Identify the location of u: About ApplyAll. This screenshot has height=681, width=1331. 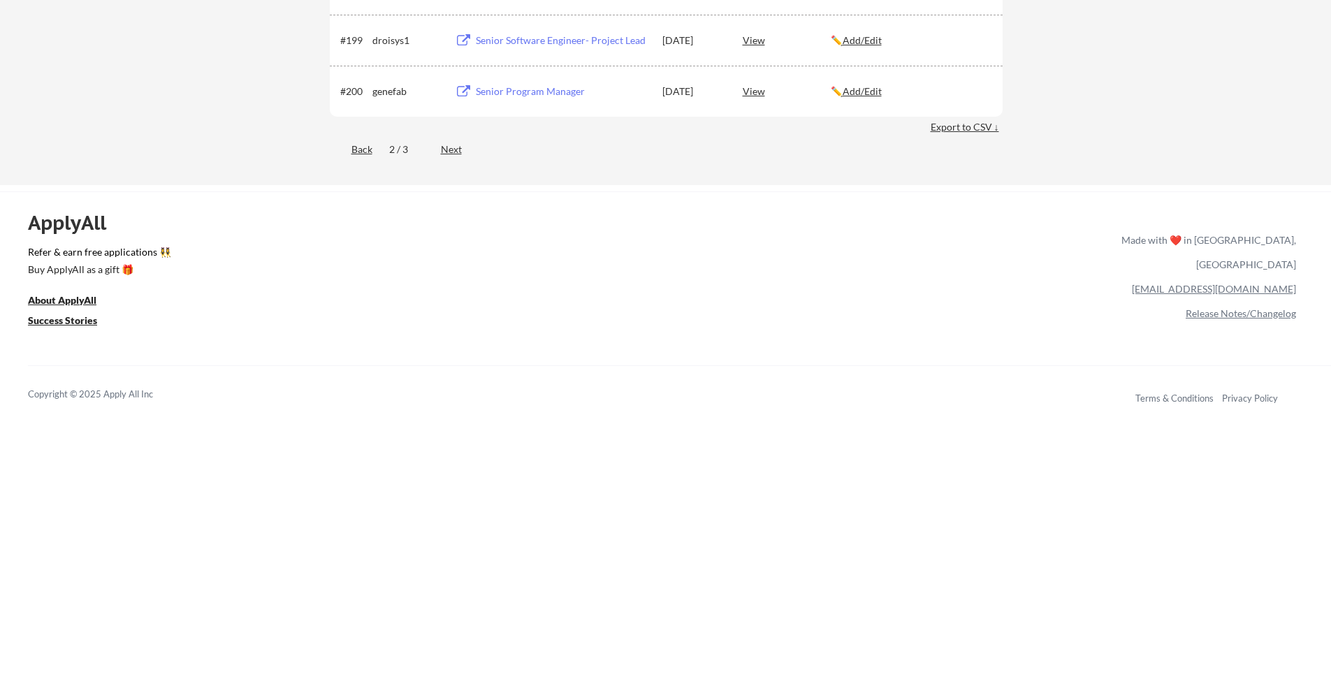
(62, 300).